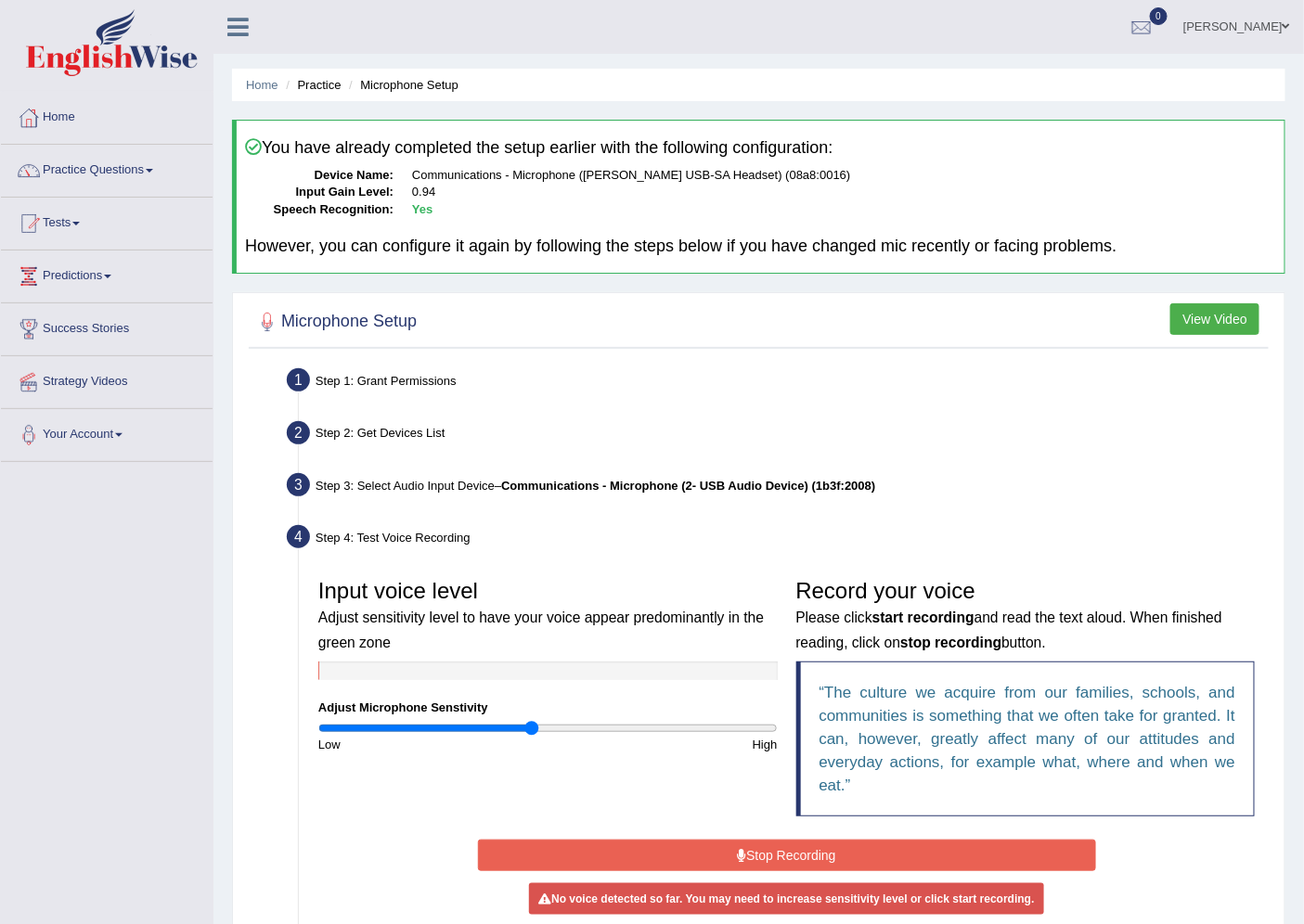 Image resolution: width=1304 pixels, height=924 pixels. I want to click on label: Adjust Microphone Senstivity, so click(403, 707).